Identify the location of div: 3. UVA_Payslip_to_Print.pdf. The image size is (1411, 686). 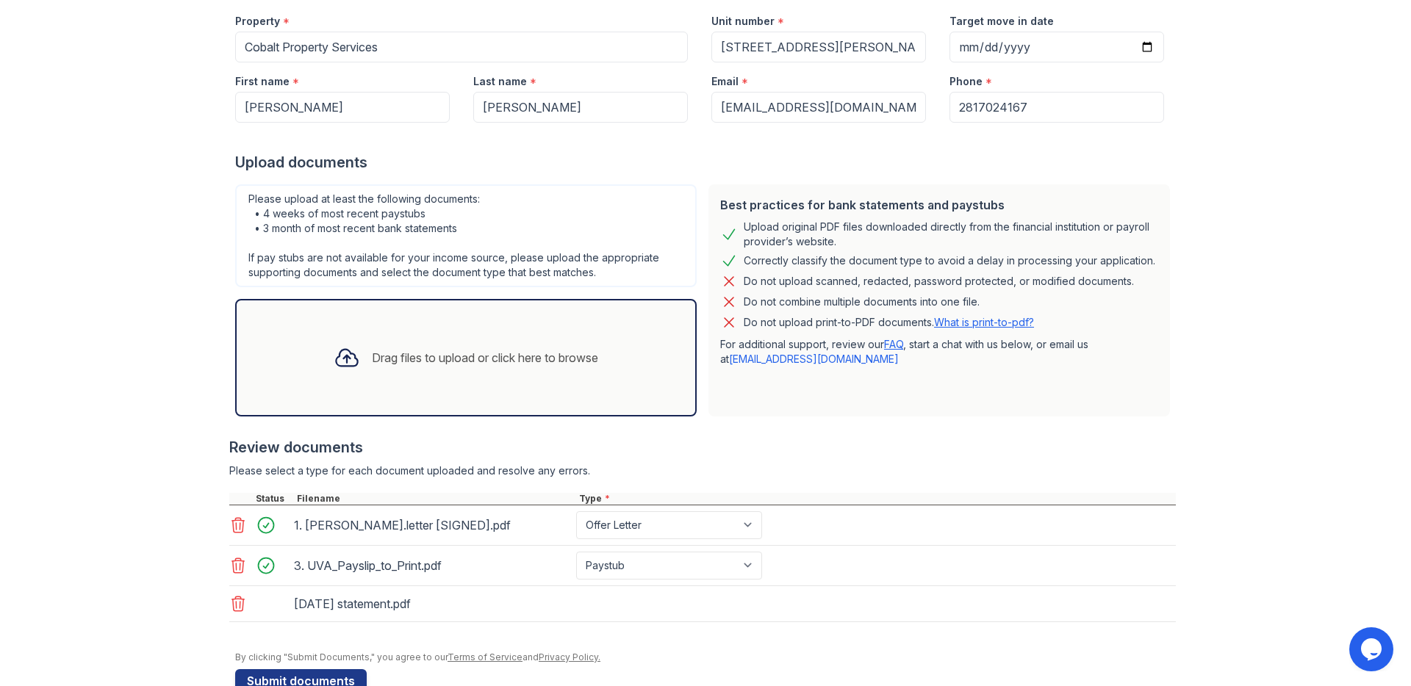
(432, 566).